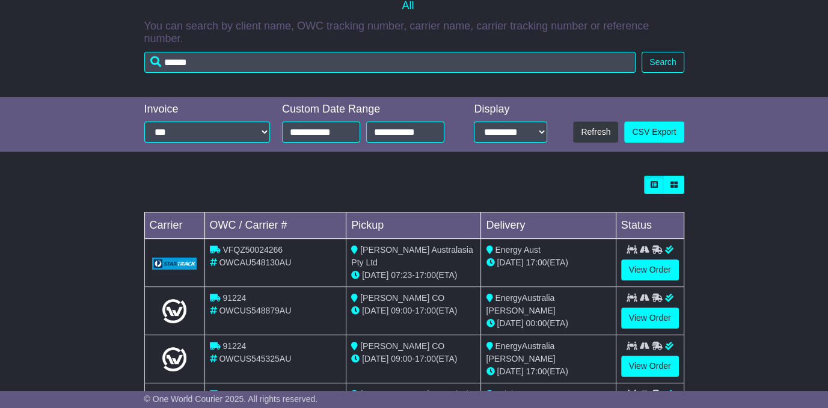 This screenshot has width=828, height=408. I want to click on span: OWCUS548879AU, so click(255, 310).